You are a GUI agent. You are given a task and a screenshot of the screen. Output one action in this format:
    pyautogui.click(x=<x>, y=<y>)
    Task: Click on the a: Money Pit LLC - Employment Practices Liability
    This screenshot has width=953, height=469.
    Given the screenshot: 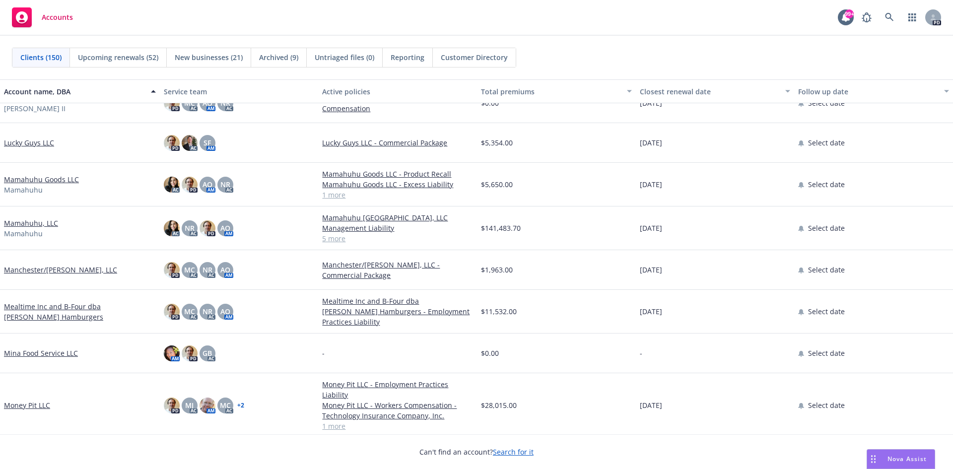 What is the action you would take?
    pyautogui.click(x=398, y=390)
    